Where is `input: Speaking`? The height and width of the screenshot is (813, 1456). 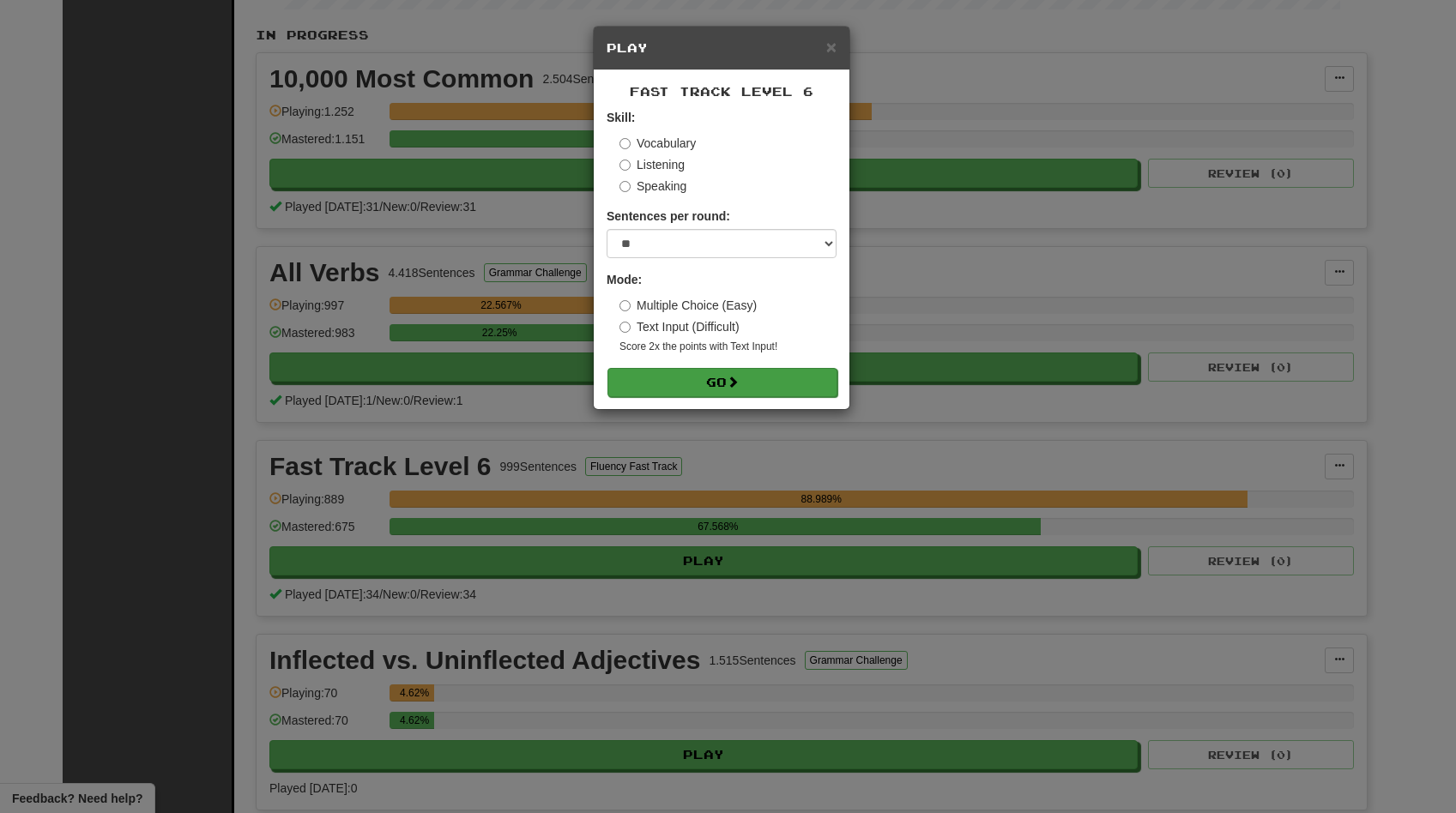 input: Speaking is located at coordinates (625, 186).